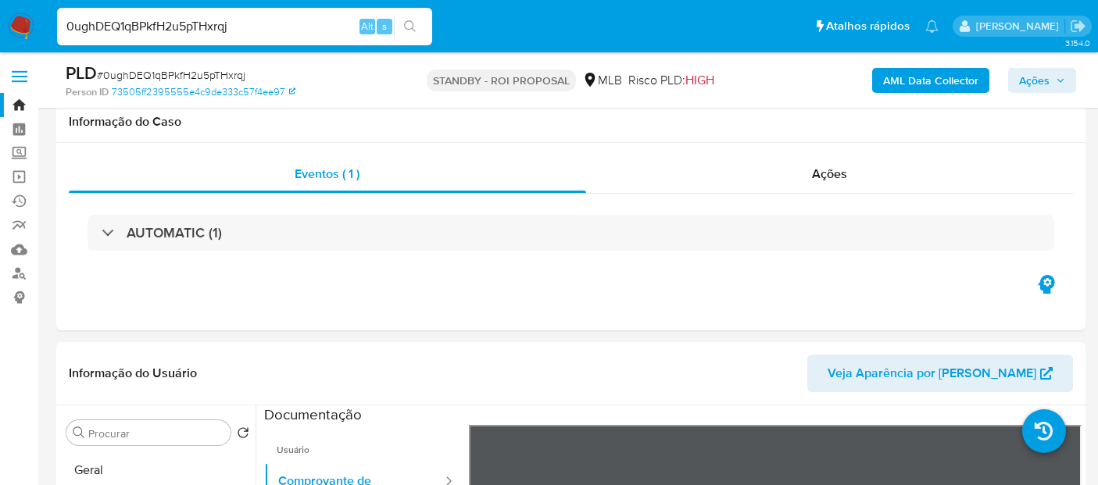  What do you see at coordinates (409, 27) in the screenshot?
I see `button: search-icon` at bounding box center [409, 27].